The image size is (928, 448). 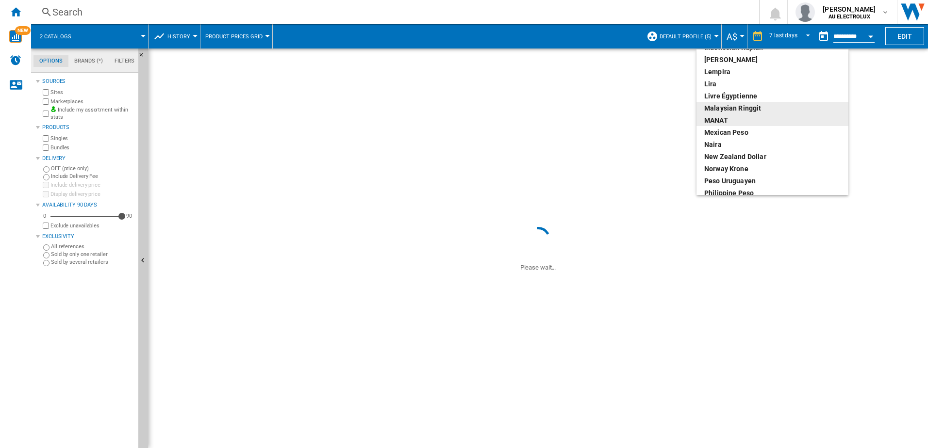 I want to click on div: MANAT, so click(x=772, y=120).